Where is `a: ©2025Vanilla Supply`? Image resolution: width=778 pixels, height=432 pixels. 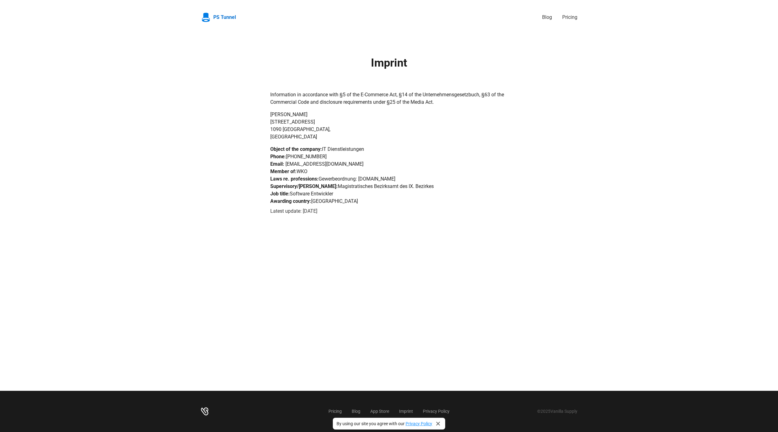
a: ©2025Vanilla Supply is located at coordinates (516, 411).